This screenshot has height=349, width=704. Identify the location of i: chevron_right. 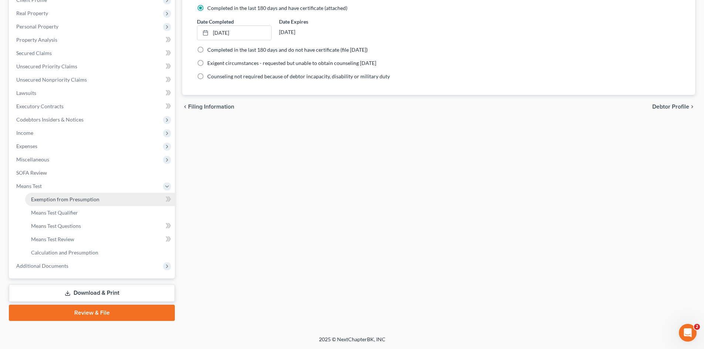
(692, 107).